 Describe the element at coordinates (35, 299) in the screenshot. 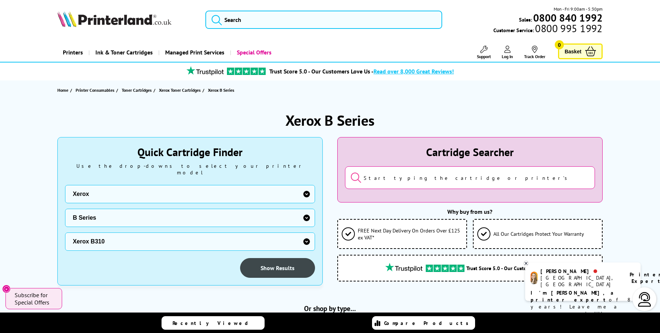

I see `span: Subscribe for Special Offers` at that location.